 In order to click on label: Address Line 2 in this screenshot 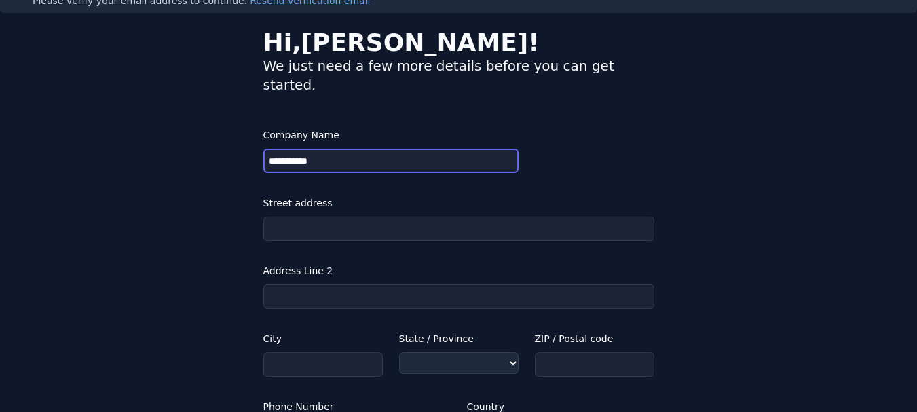, I will do `click(459, 271)`.